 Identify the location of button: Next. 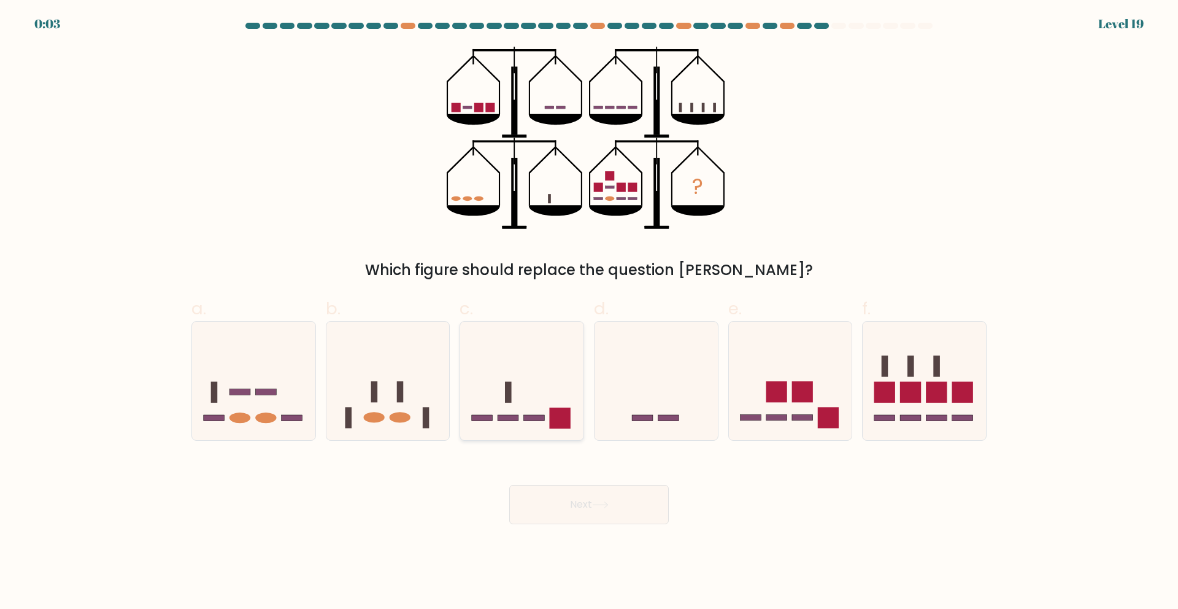
(589, 504).